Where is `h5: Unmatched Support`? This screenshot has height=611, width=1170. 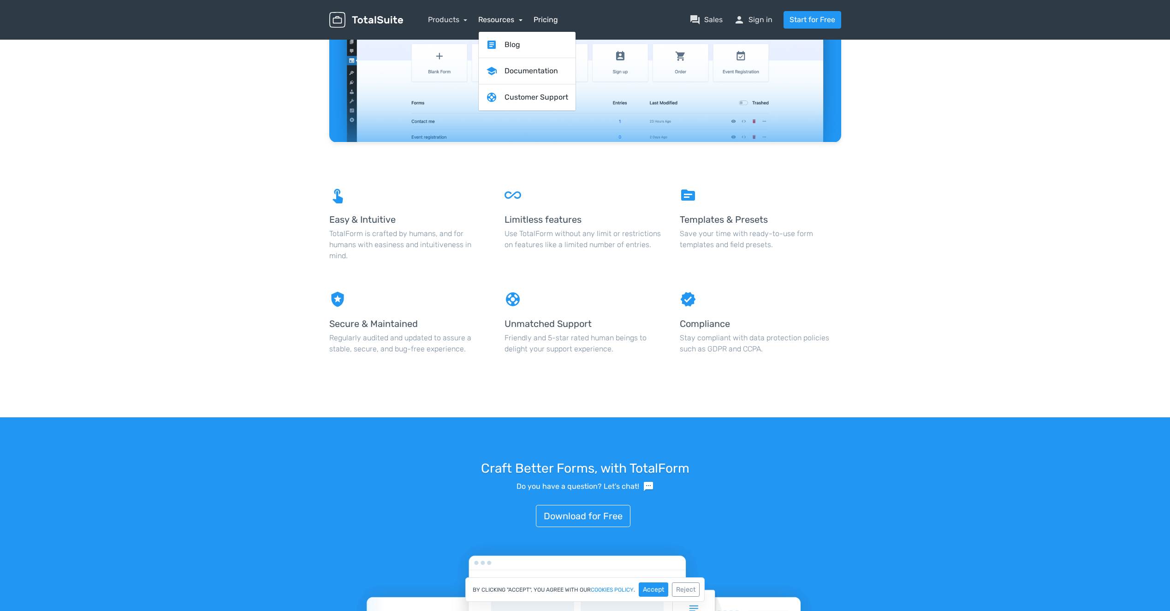
h5: Unmatched Support is located at coordinates (585, 324).